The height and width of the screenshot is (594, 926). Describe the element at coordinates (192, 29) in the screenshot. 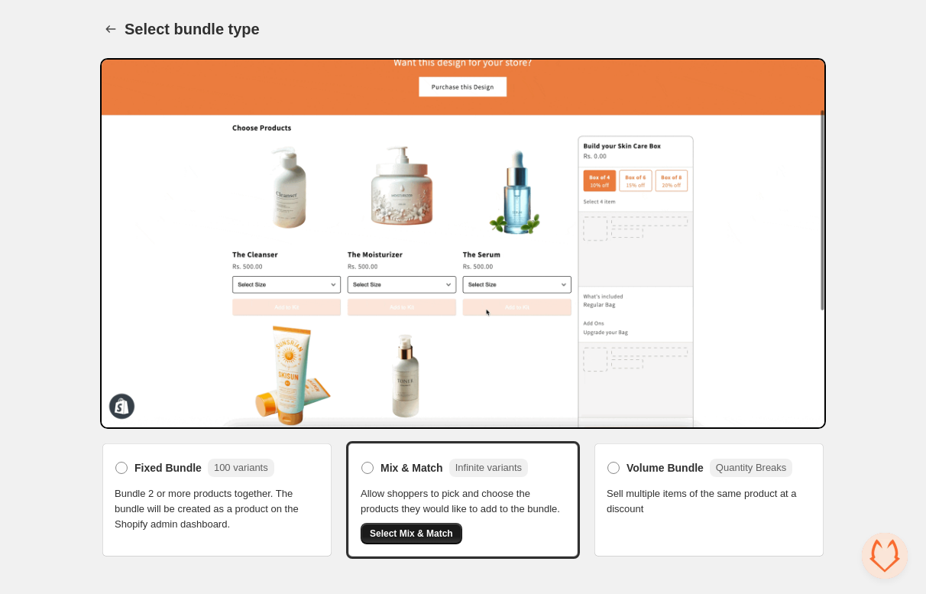

I see `h1: Select bundle type` at that location.